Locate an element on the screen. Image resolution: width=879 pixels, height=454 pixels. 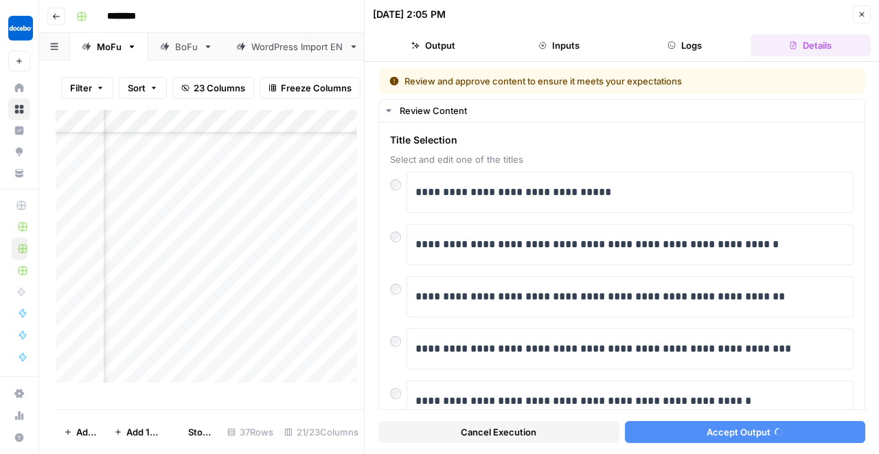
button: Freeze Columns is located at coordinates (310, 88).